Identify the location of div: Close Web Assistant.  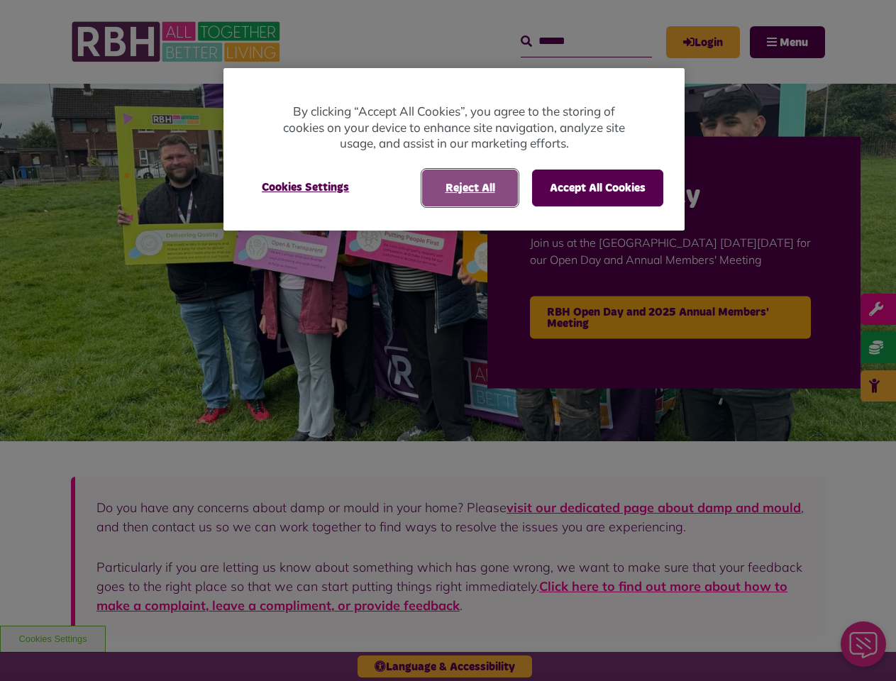
(31, 27).